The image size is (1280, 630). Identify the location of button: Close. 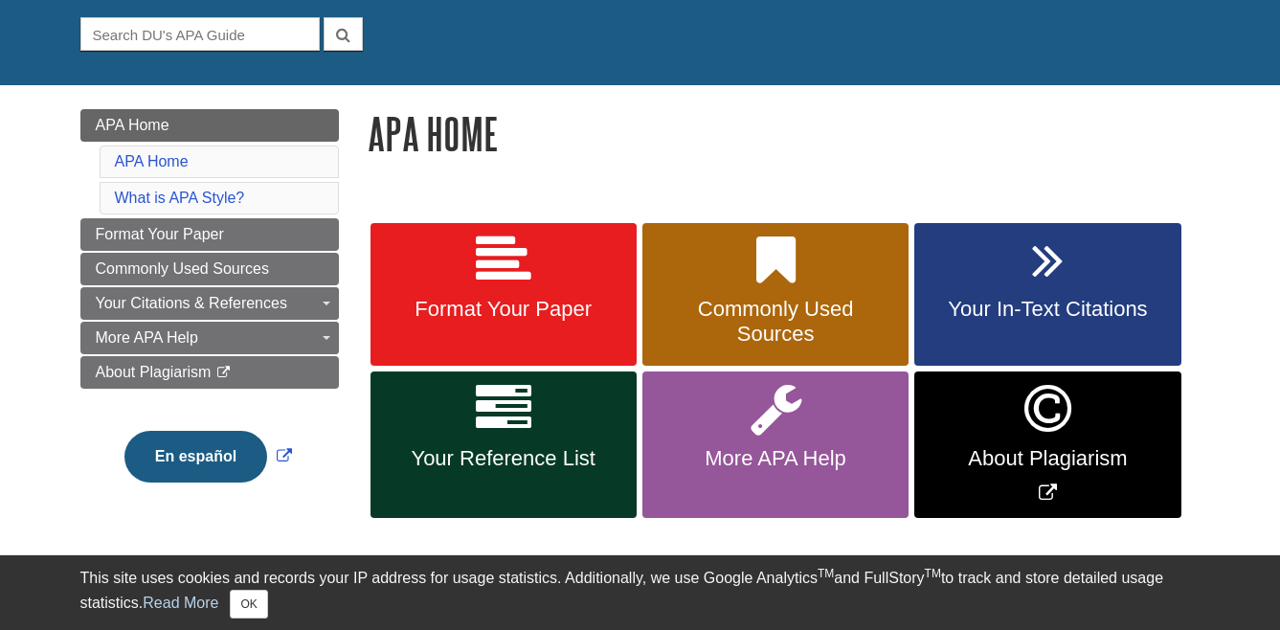
(248, 604).